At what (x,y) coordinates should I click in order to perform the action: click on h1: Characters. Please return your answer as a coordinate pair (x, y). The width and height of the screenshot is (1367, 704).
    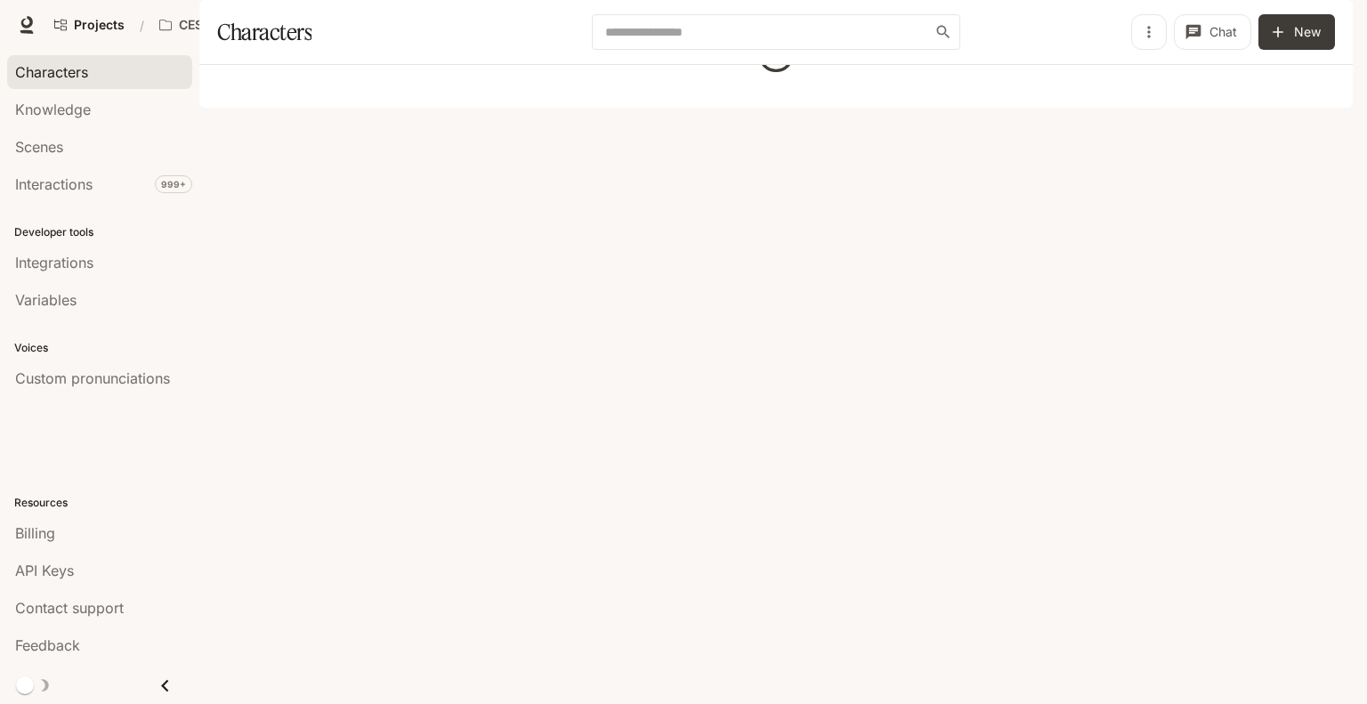
    Looking at the image, I should click on (264, 32).